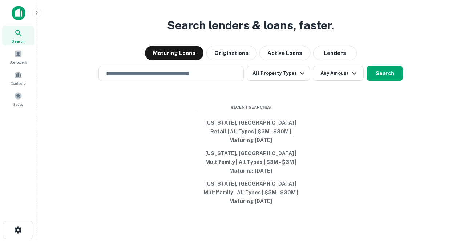 This screenshot has width=465, height=242. Describe the element at coordinates (18, 104) in the screenshot. I see `span: Saved` at that location.